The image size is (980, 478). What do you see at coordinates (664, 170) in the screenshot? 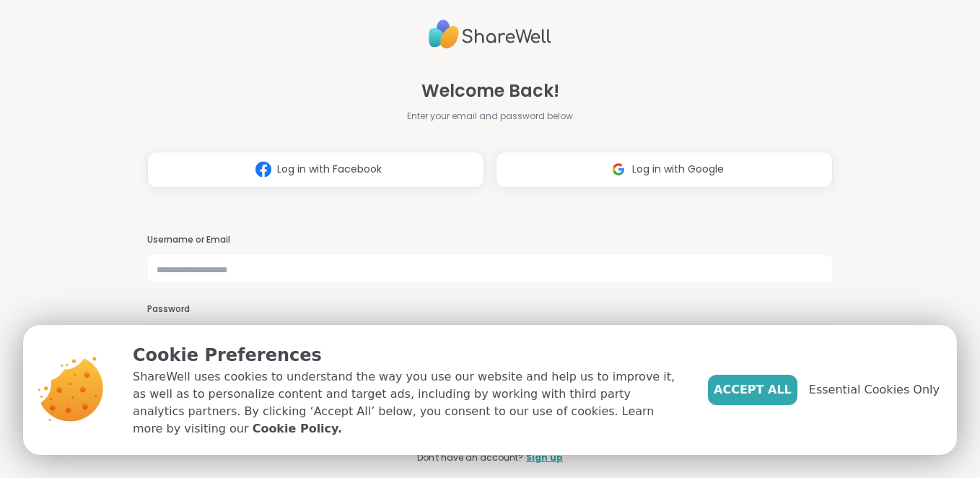
I see `button: Log in with Google` at bounding box center [664, 170].